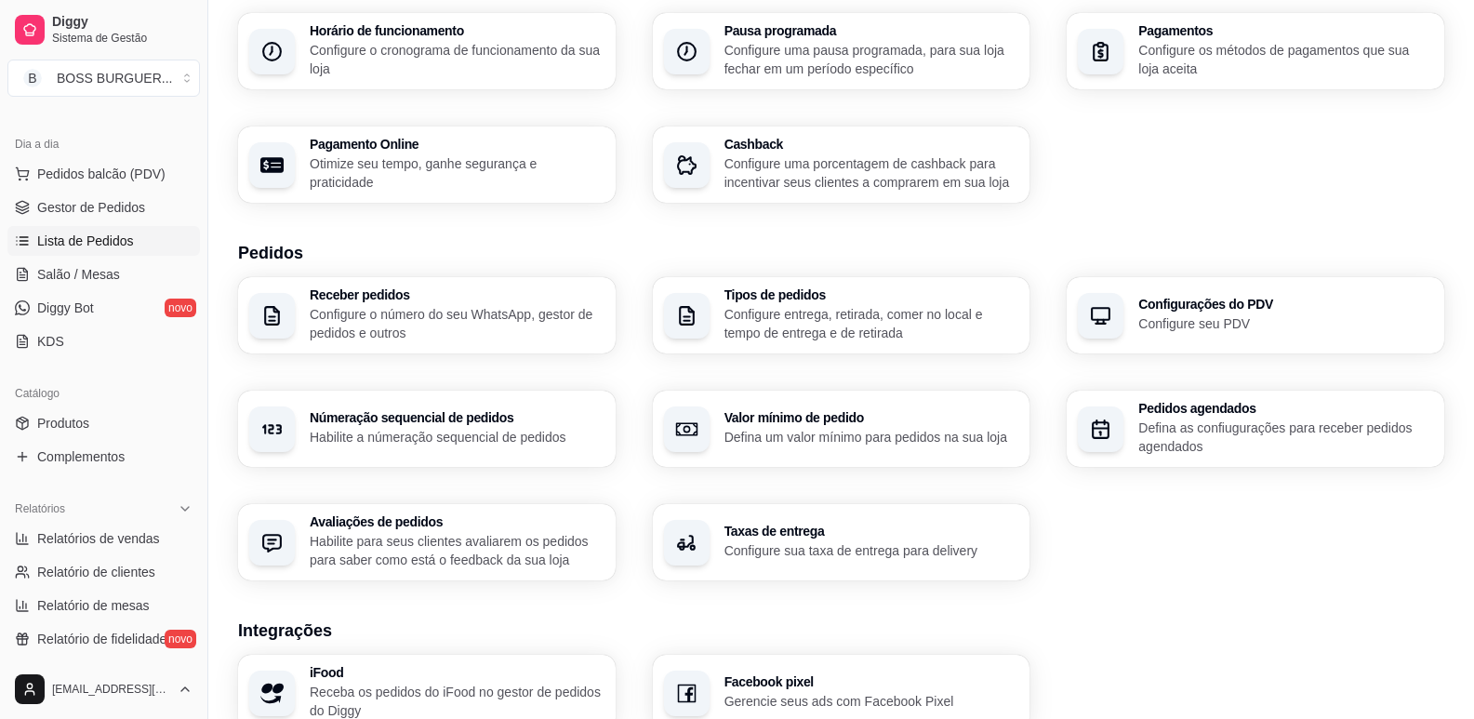  Describe the element at coordinates (103, 30) in the screenshot. I see `a: DiggySistema de Gestão` at that location.